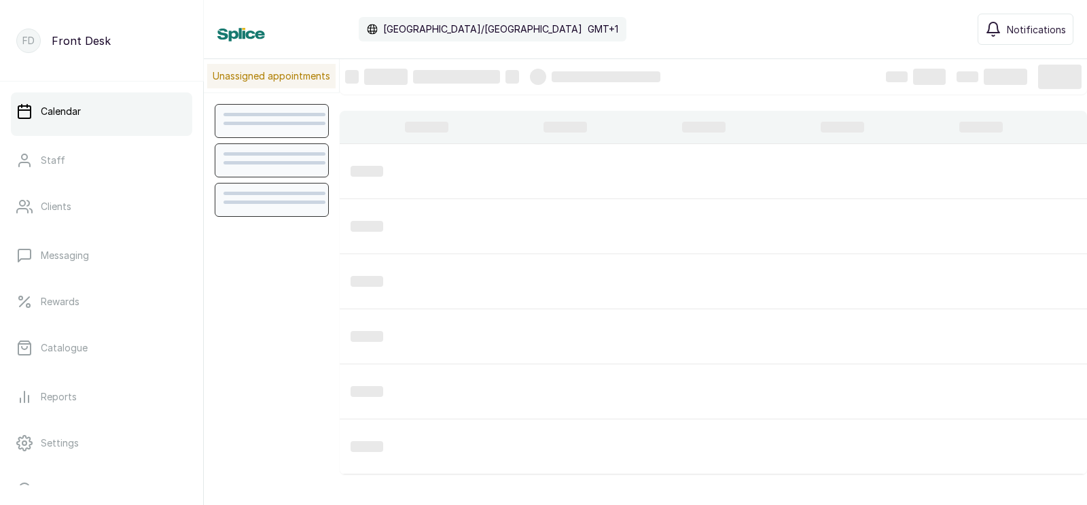 This screenshot has width=1087, height=505. Describe the element at coordinates (64, 348) in the screenshot. I see `p: Catalogue` at that location.